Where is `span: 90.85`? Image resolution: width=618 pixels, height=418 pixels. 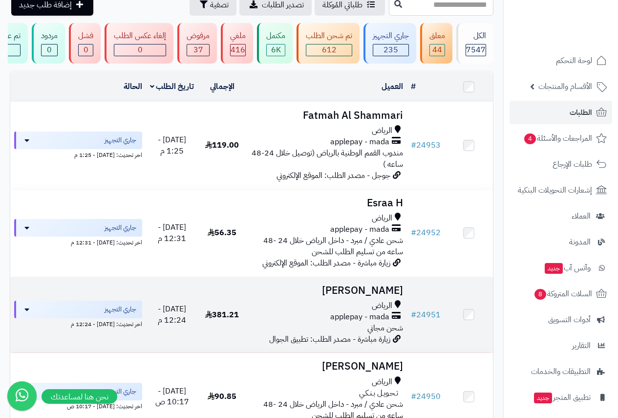 span: 90.85 is located at coordinates (222, 396).